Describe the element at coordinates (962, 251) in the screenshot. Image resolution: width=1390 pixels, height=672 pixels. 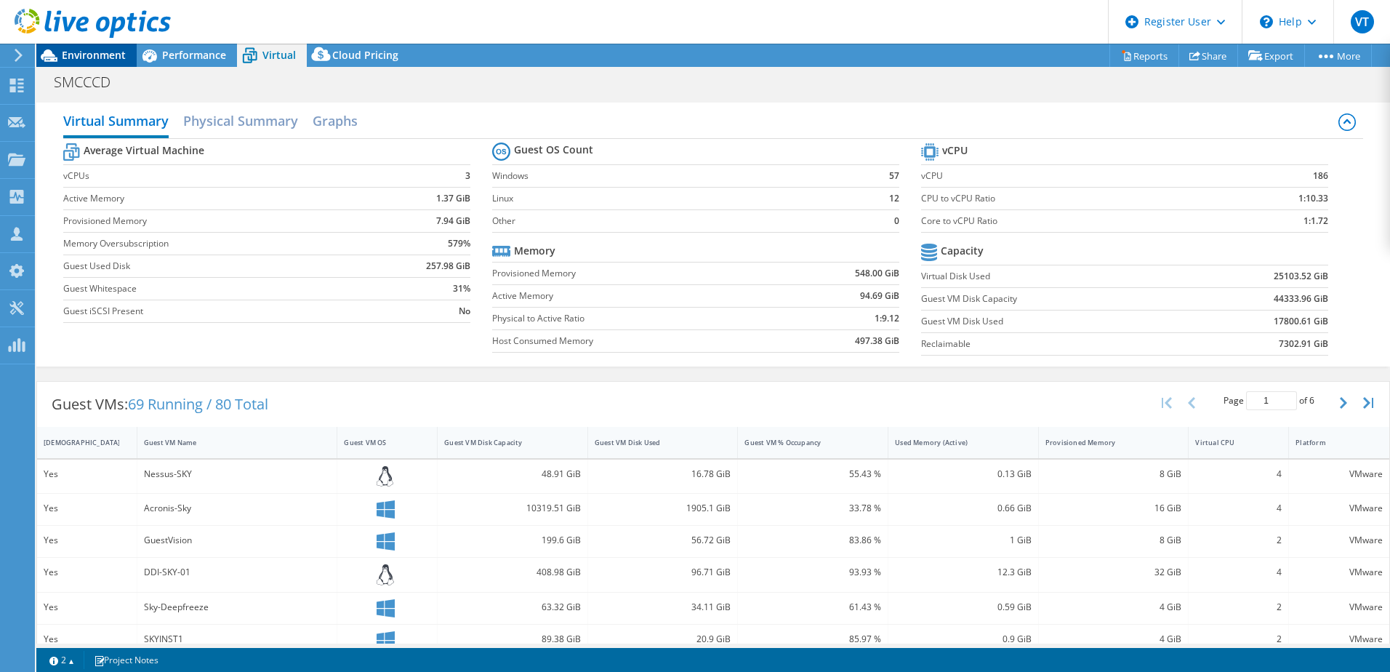
I see `b: Capacity` at that location.